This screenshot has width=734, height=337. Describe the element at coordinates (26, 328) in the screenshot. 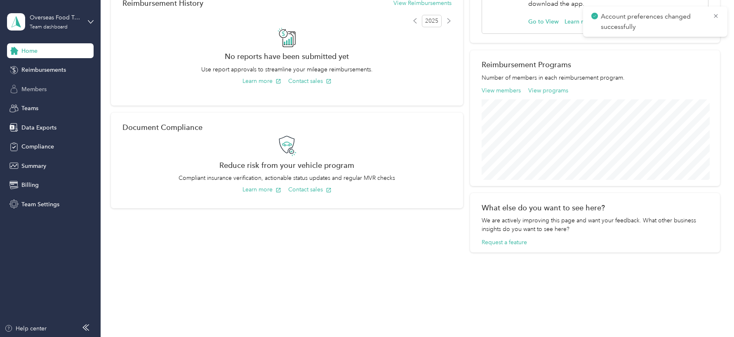

I see `div: Help center` at that location.